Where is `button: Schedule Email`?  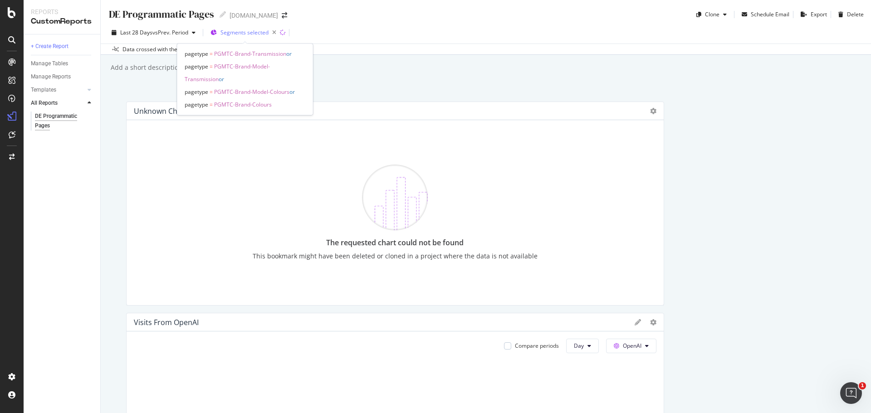
button: Schedule Email is located at coordinates (763, 15).